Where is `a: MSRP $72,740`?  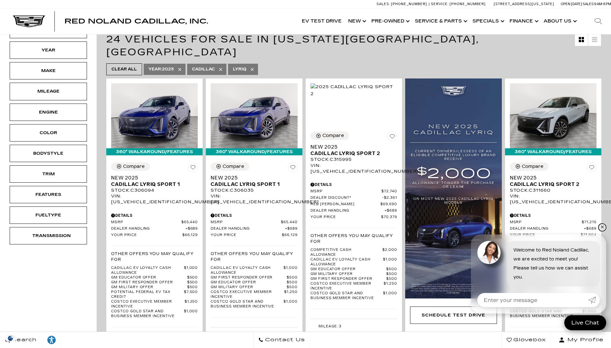
a: MSRP $72,740 is located at coordinates (354, 192).